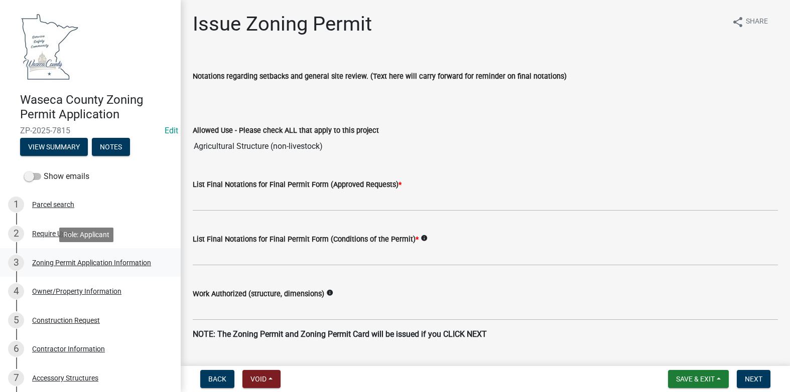 This screenshot has height=392, width=790. What do you see at coordinates (77, 291) in the screenshot?
I see `div: Owner/Property Information` at bounding box center [77, 291].